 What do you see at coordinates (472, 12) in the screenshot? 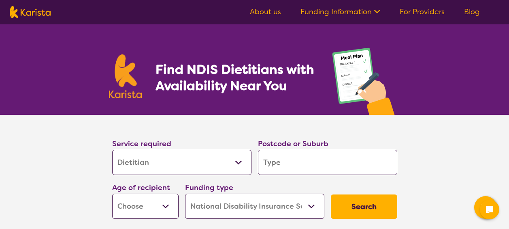
I see `a: Blog` at bounding box center [472, 12].